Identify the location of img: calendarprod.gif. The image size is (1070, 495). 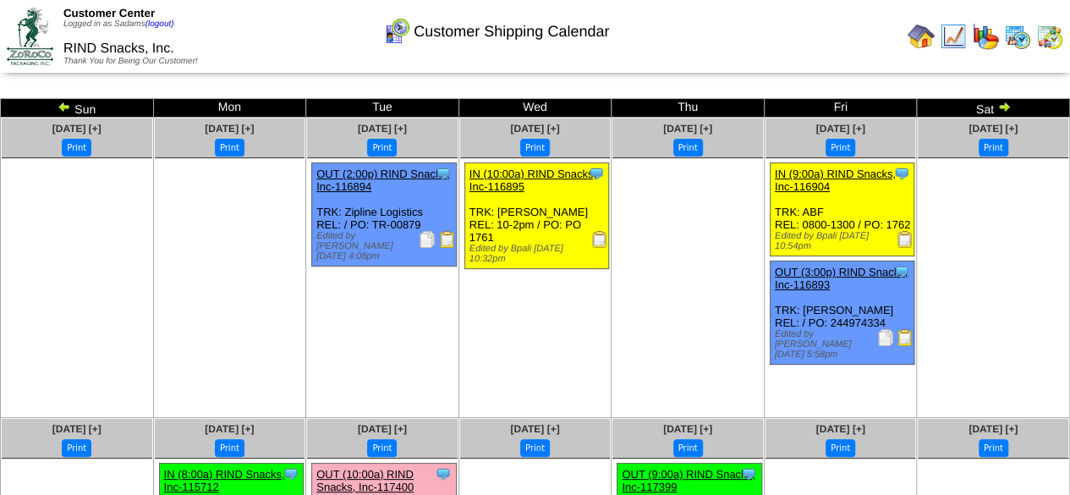
(1017, 36).